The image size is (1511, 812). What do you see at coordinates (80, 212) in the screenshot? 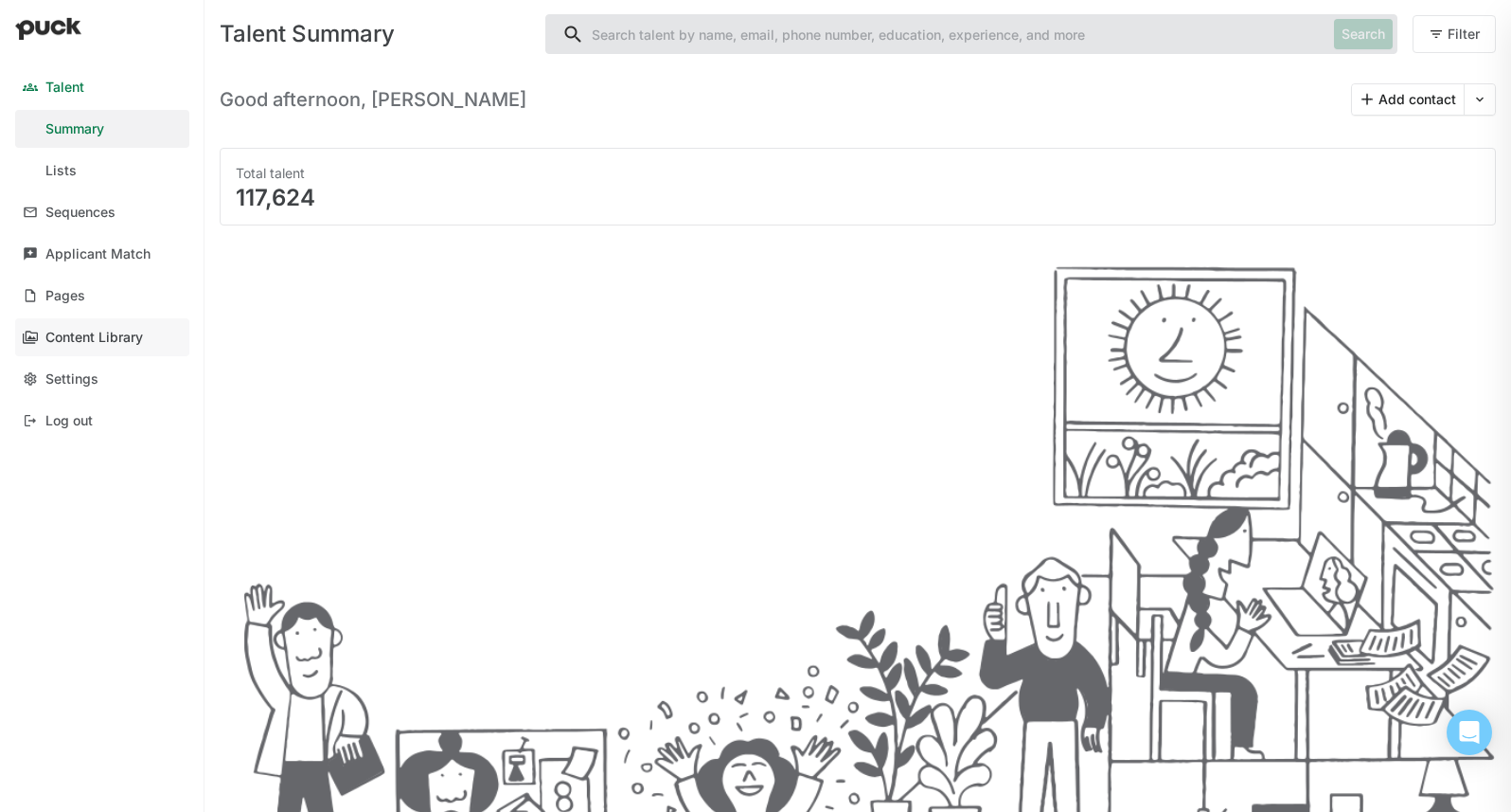
I see `div: Sequences` at bounding box center [80, 212].